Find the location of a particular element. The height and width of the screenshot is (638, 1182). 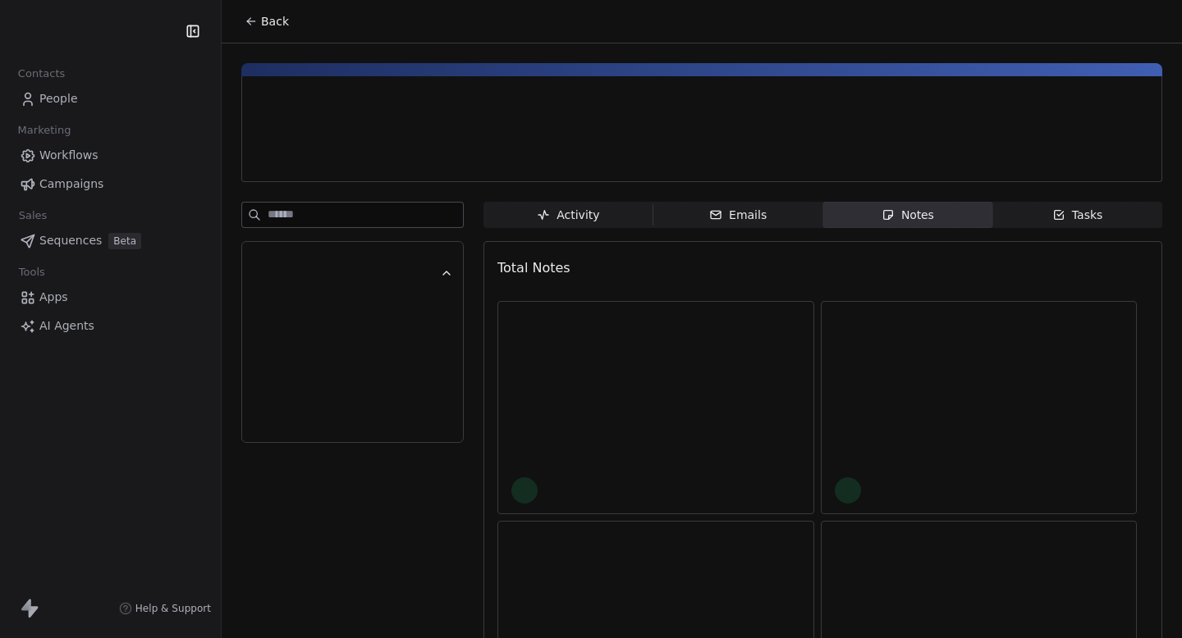

div: Activity is located at coordinates (568, 215).